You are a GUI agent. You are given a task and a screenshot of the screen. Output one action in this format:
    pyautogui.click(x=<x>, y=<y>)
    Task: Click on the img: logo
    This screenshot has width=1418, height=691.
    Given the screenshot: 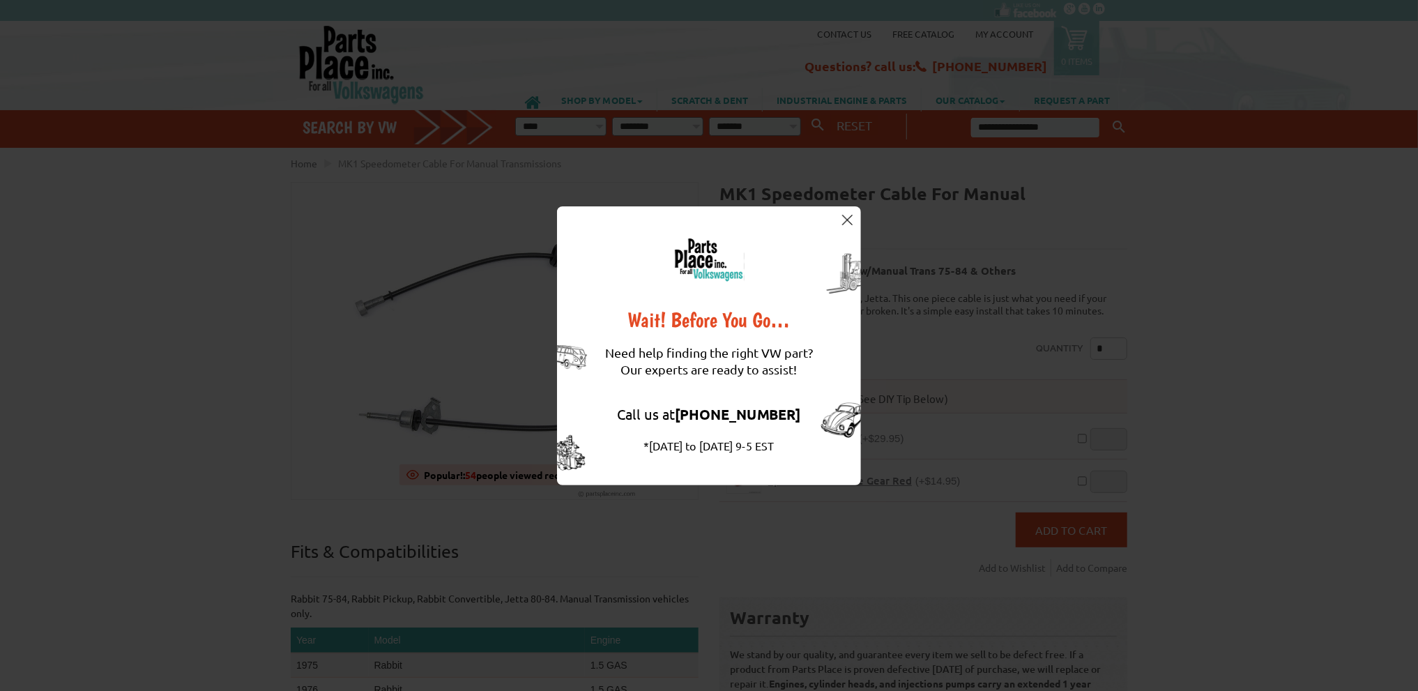 What is the action you would take?
    pyautogui.click(x=709, y=259)
    